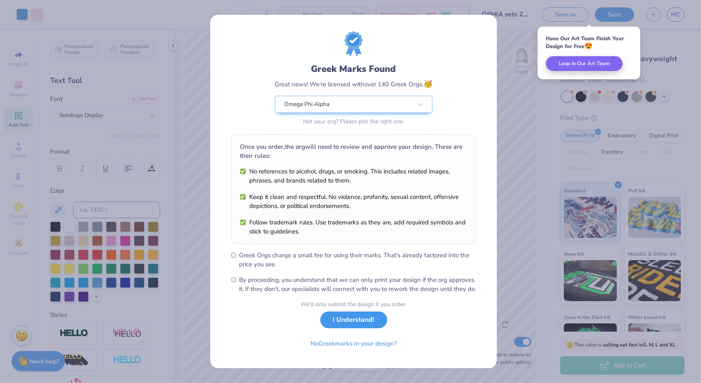 This screenshot has width=701, height=383. Describe the element at coordinates (354, 227) in the screenshot. I see `li: Follow trademark rules. Use trademarks as they are, add required symbols and stick to guidelines.` at that location.